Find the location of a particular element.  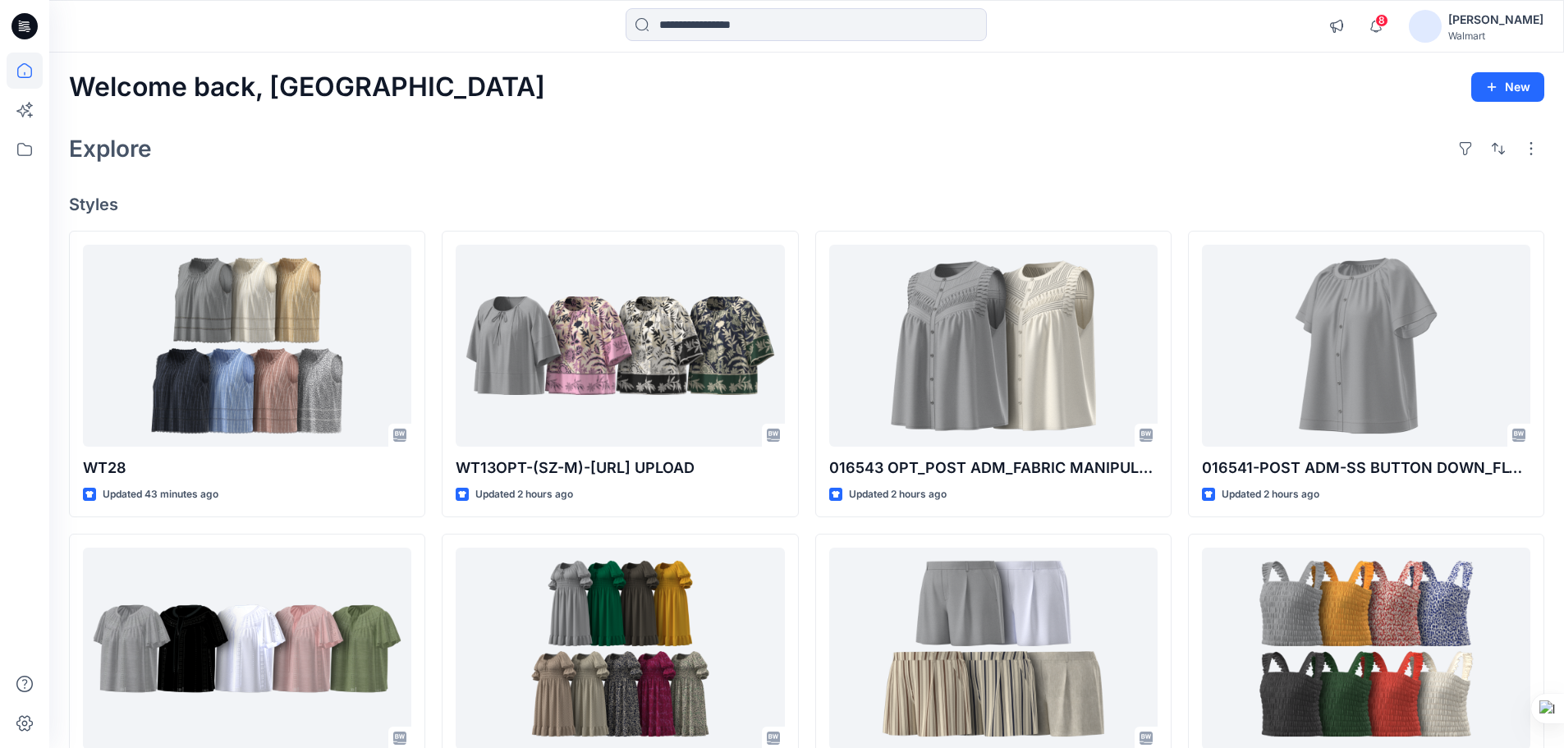

p: WT28 is located at coordinates (247, 468).